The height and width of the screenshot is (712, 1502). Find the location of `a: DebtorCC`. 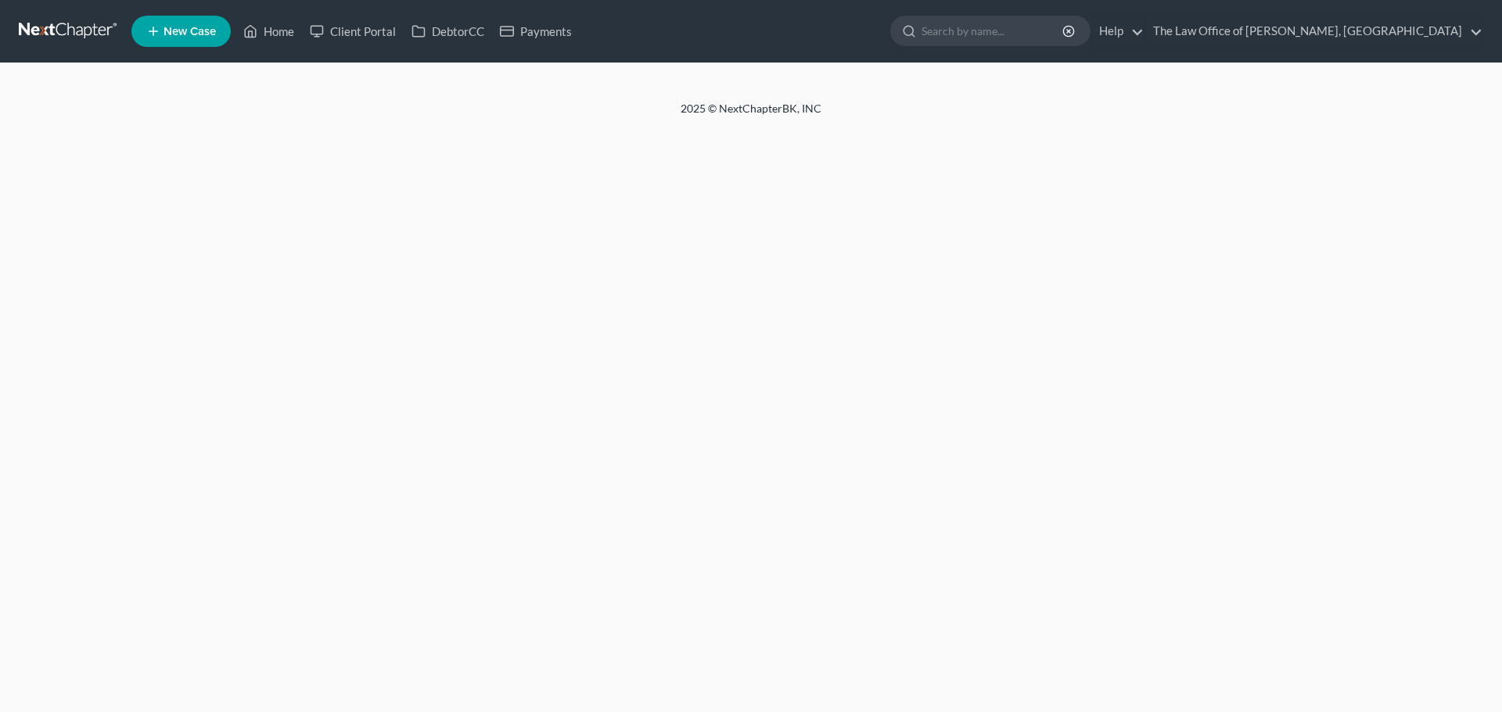

a: DebtorCC is located at coordinates (447, 31).